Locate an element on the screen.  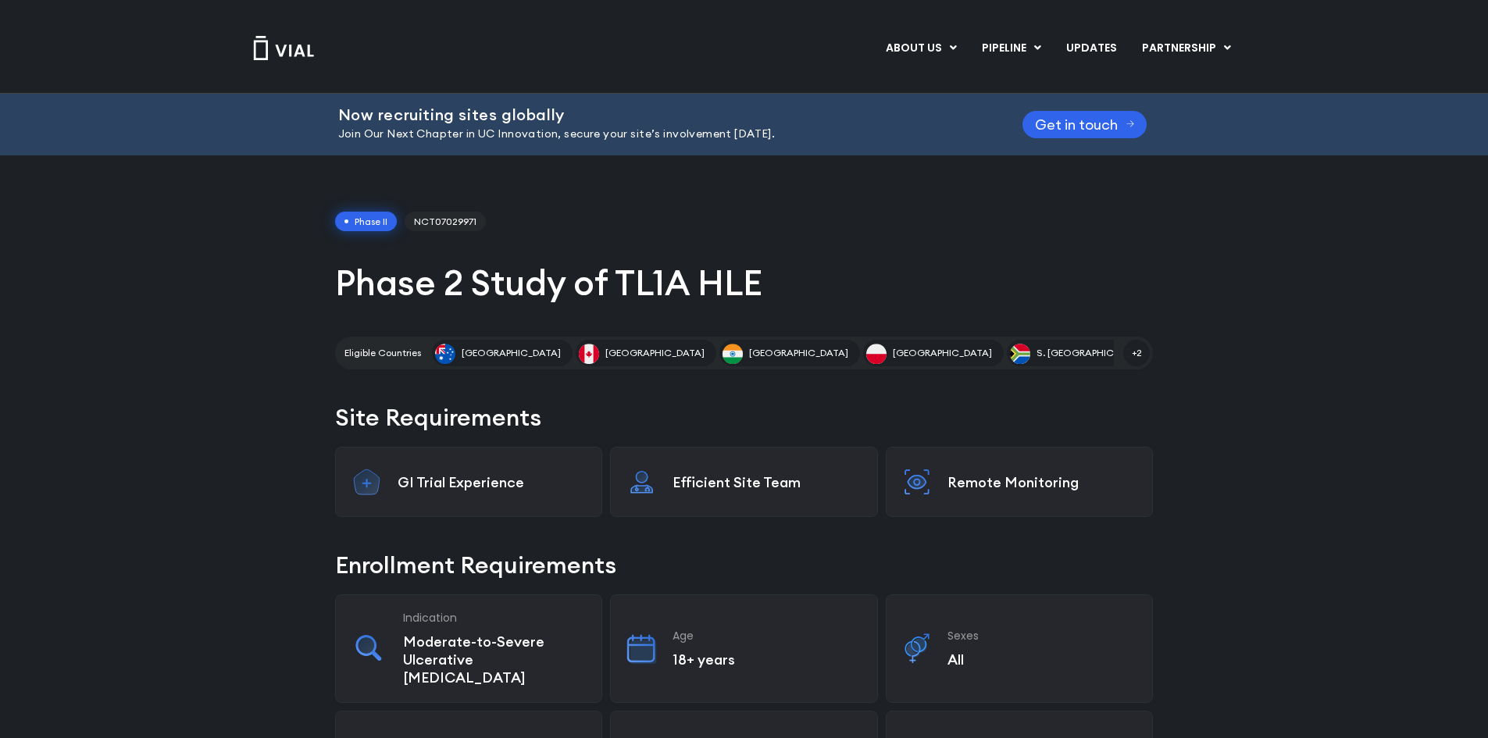
a: Get in touch is located at coordinates (1085, 124).